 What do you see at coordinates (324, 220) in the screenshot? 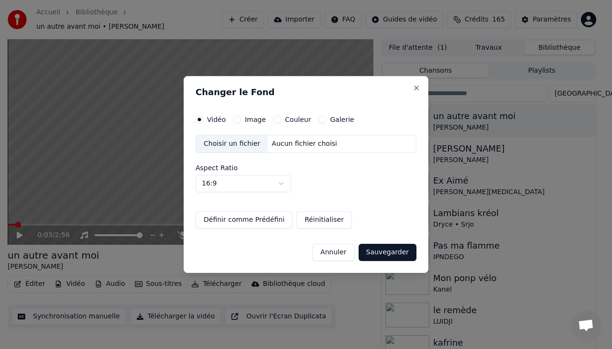
I see `button: Réinitialiser` at bounding box center [324, 220].